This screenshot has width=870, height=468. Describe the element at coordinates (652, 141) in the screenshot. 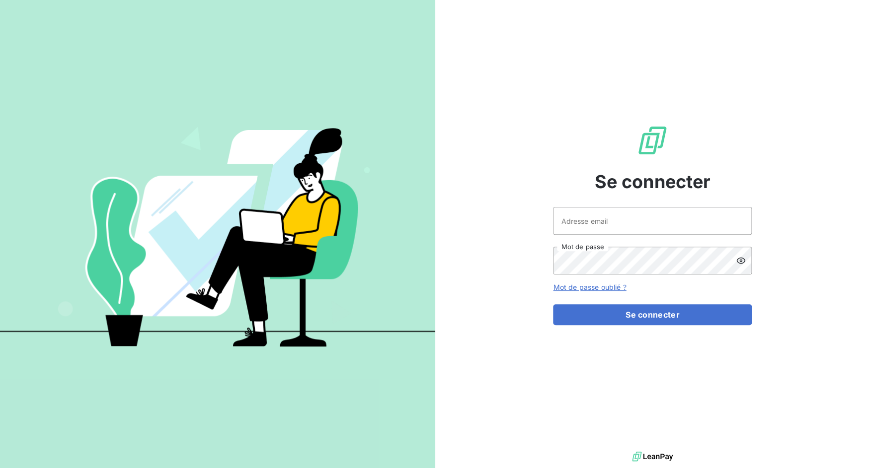

I see `img: Logo LeanPay` at that location.